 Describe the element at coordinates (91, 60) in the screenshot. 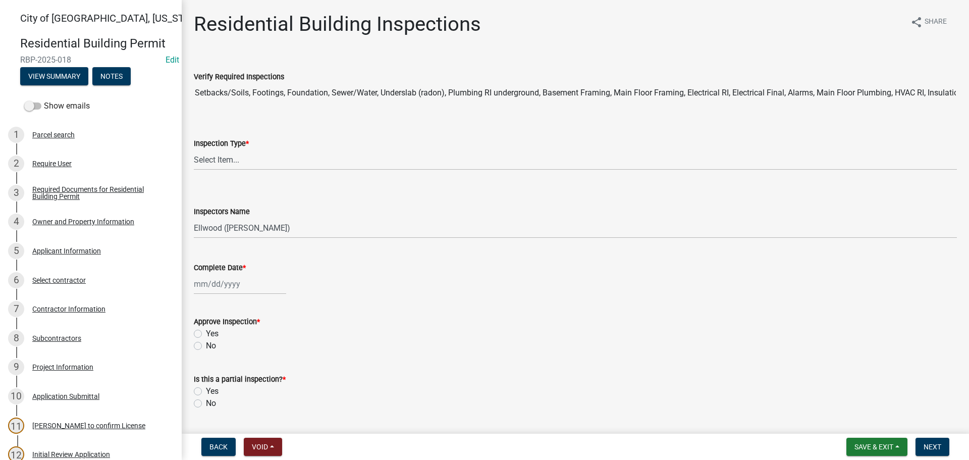

I see `span: RBP-2025-018` at that location.